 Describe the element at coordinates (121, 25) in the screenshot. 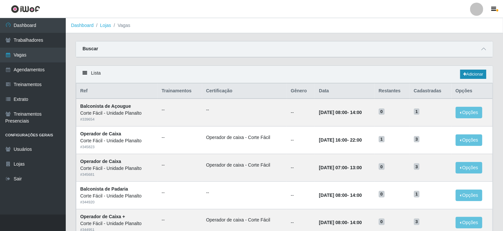

I see `li: Vagas` at that location.